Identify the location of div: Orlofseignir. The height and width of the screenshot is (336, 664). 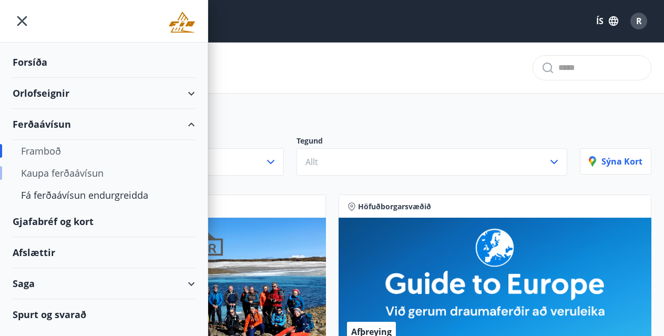
(104, 93).